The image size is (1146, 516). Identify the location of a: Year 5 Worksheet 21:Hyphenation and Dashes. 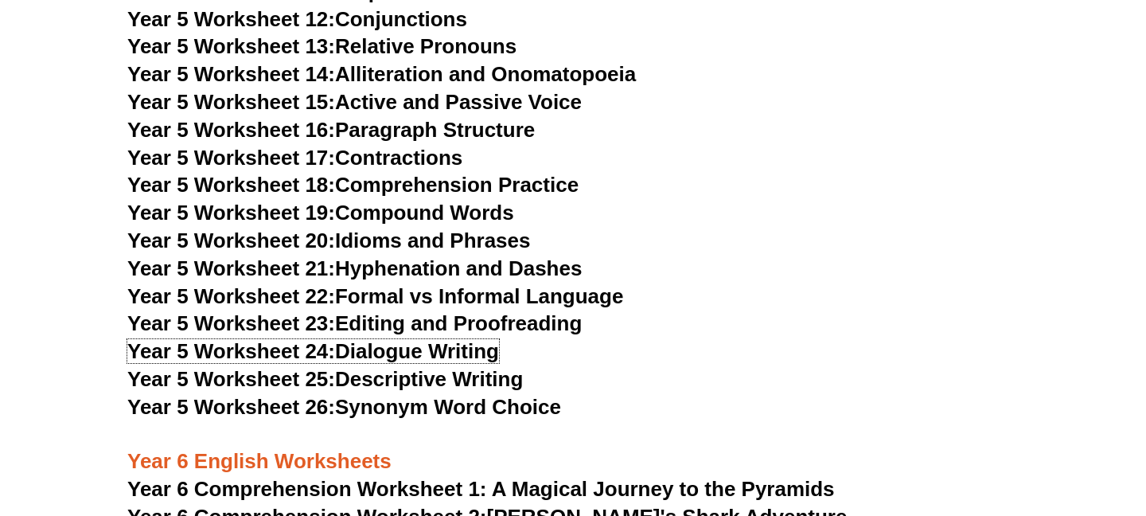
(354, 268).